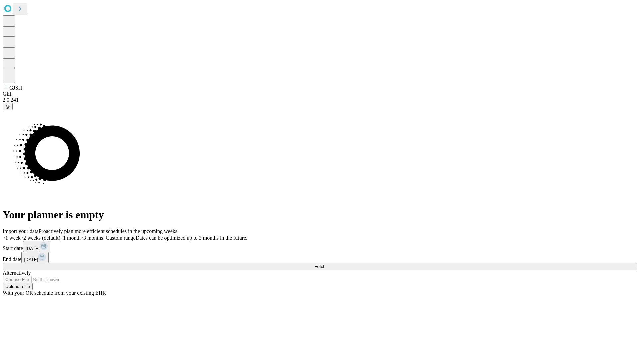  What do you see at coordinates (72, 238) in the screenshot?
I see `span: 1 month` at bounding box center [72, 238].